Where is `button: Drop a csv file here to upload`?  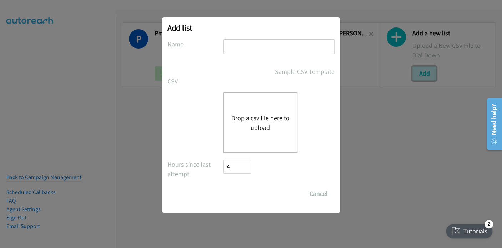
button: Drop a csv file here to upload is located at coordinates (260, 123).